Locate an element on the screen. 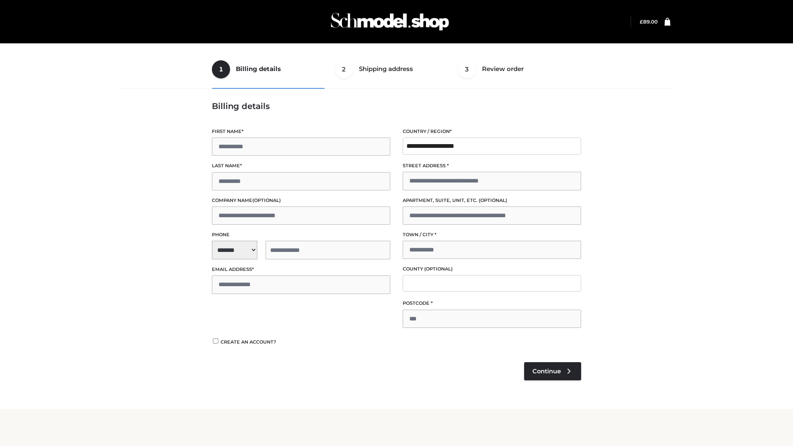 The width and height of the screenshot is (793, 446). label: Postcode is located at coordinates (492, 303).